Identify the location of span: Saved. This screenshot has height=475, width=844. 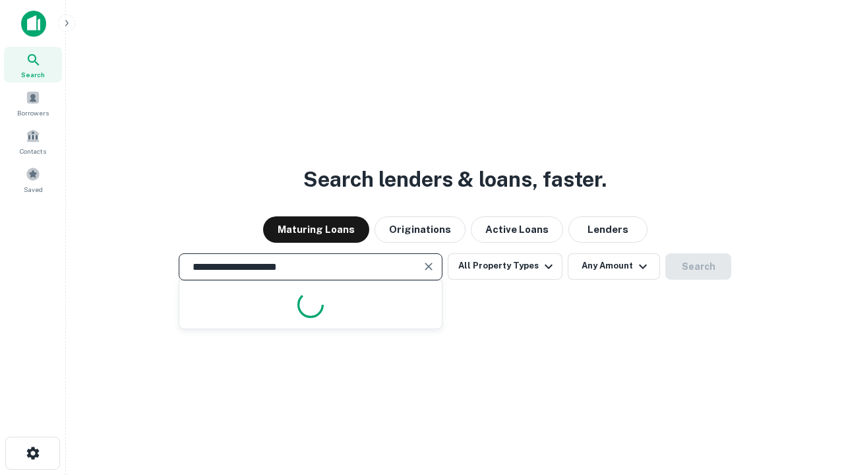
(33, 189).